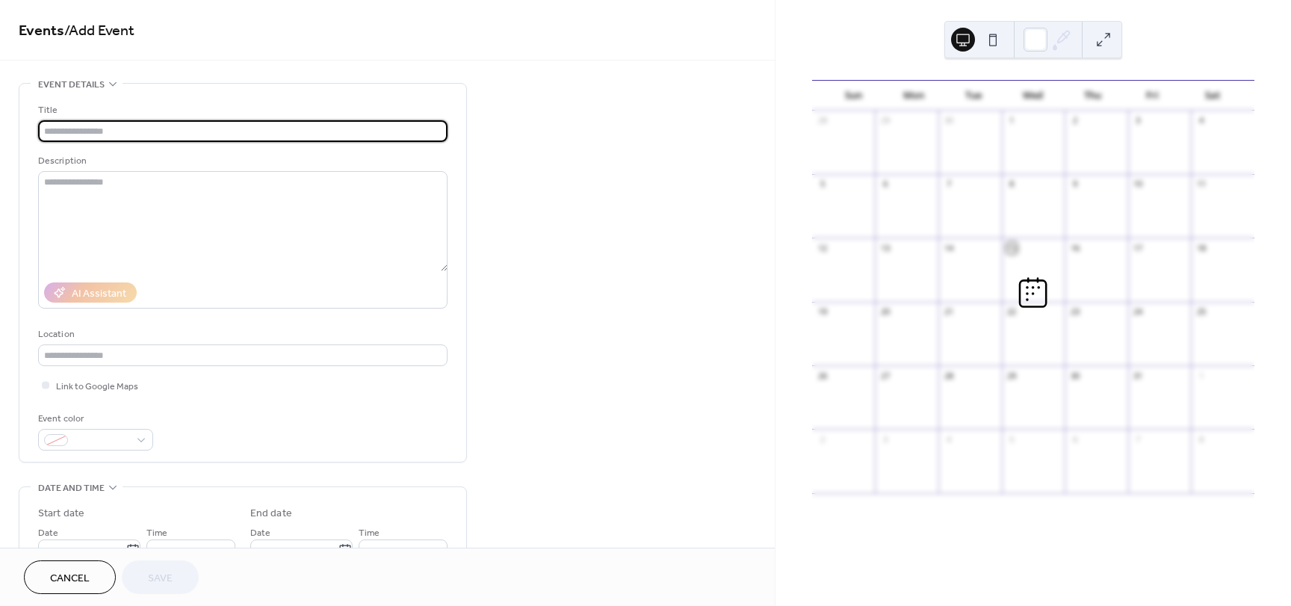 The height and width of the screenshot is (606, 1291). I want to click on div: Sun, so click(854, 96).